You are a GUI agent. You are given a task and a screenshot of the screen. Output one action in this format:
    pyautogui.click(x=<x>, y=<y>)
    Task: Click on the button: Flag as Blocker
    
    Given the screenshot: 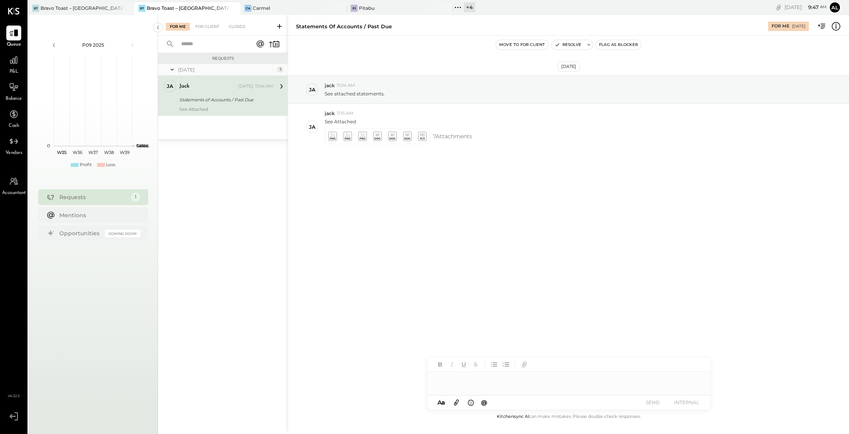 What is the action you would take?
    pyautogui.click(x=618, y=45)
    